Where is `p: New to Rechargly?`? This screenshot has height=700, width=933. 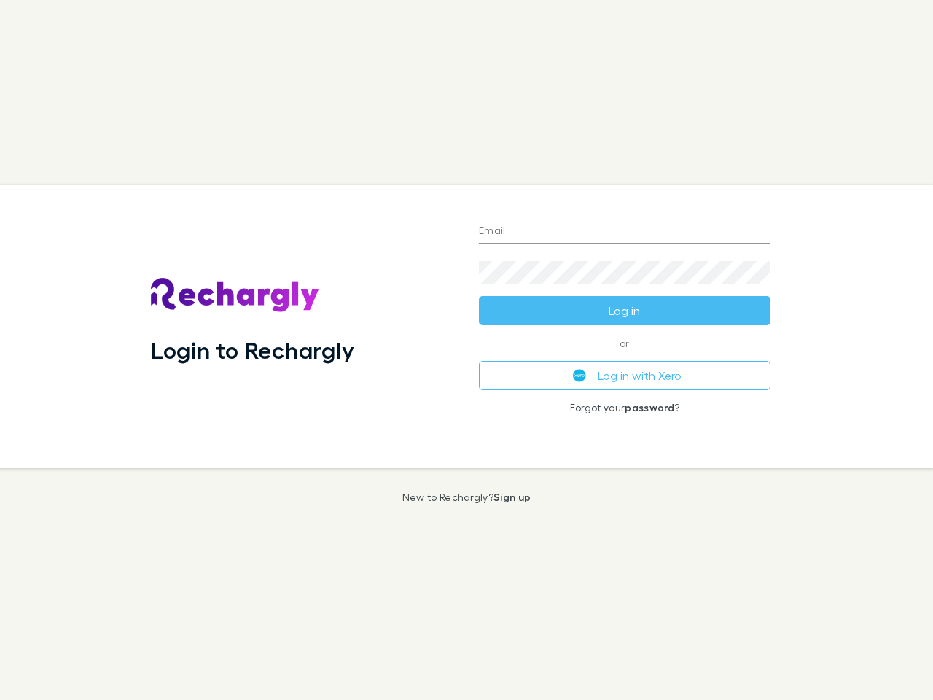 p: New to Rechargly? is located at coordinates (466, 497).